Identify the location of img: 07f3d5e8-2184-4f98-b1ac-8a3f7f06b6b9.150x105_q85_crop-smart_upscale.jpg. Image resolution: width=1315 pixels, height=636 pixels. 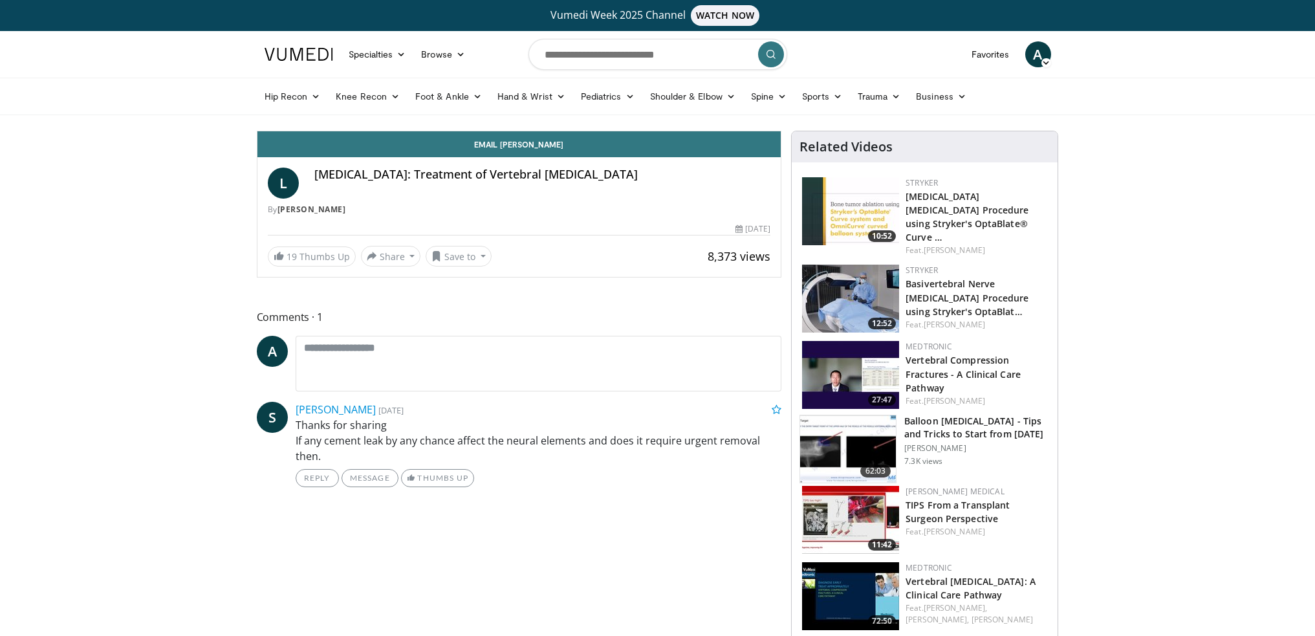
(851, 375).